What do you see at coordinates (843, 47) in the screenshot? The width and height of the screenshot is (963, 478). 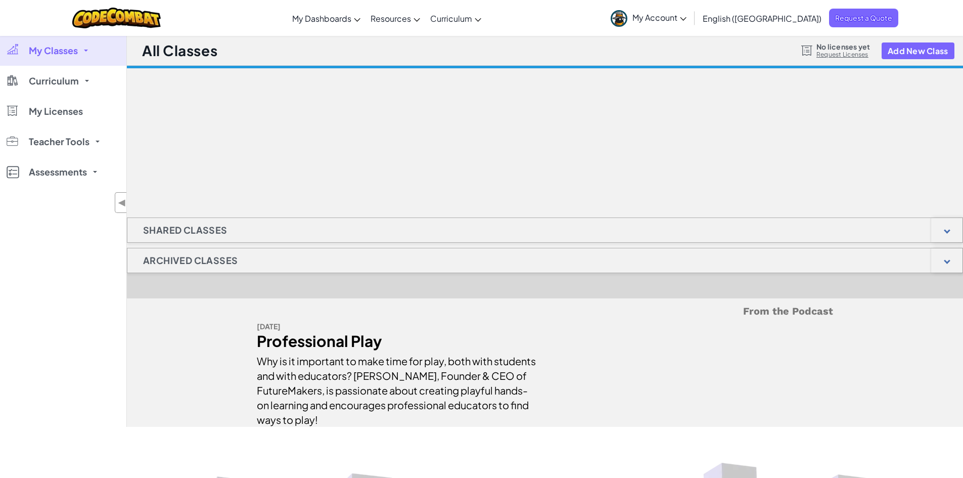 I see `span: No licenses yet` at bounding box center [843, 47].